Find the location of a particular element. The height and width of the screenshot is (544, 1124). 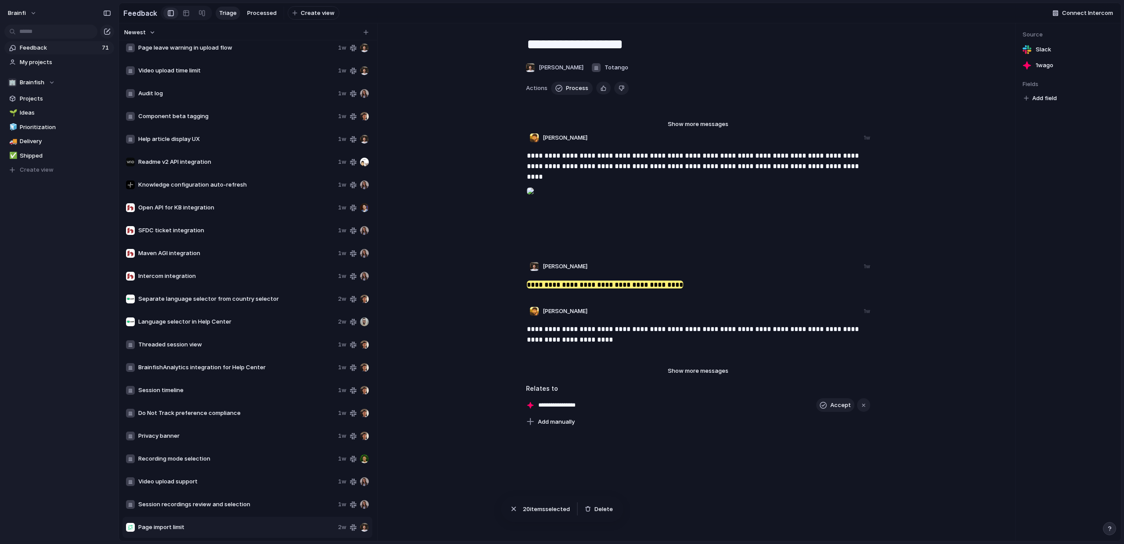

span: Recording mode selection is located at coordinates (236, 459).